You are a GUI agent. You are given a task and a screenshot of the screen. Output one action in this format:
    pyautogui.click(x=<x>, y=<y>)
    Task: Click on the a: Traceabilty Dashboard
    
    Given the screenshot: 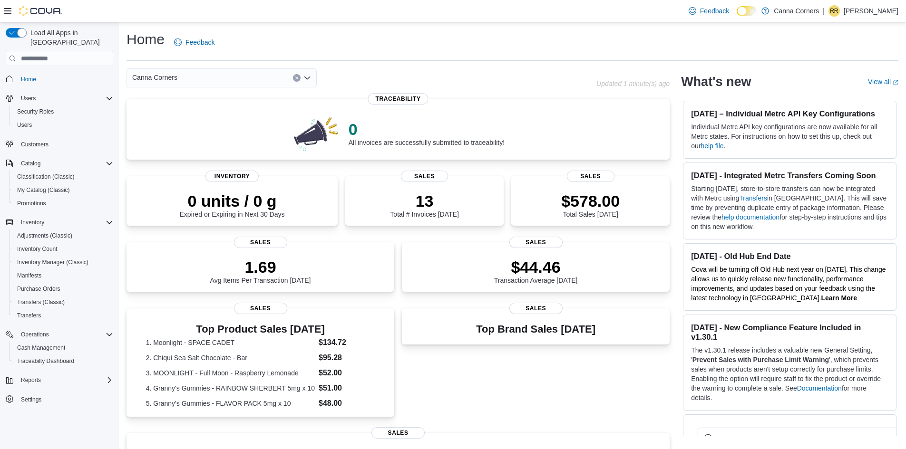 What is the action you would take?
    pyautogui.click(x=46, y=361)
    